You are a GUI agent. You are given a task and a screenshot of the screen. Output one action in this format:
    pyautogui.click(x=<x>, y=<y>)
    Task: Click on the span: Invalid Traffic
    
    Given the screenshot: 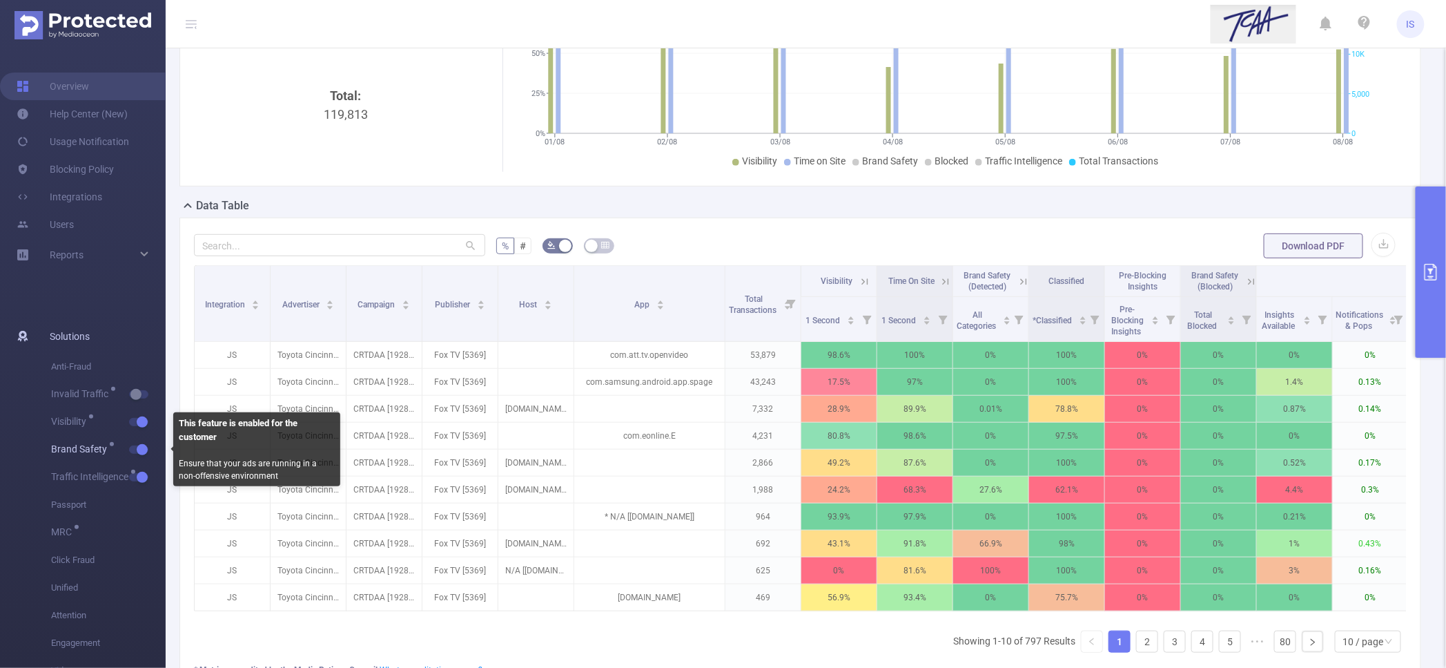 What is the action you would take?
    pyautogui.click(x=82, y=393)
    